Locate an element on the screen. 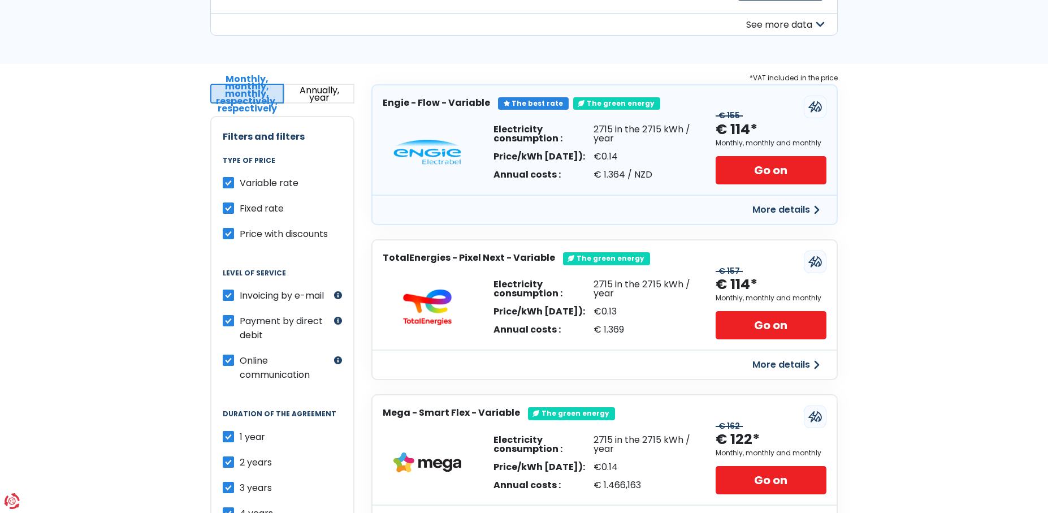 The image size is (1048, 513). span: 2 years is located at coordinates (255, 462).